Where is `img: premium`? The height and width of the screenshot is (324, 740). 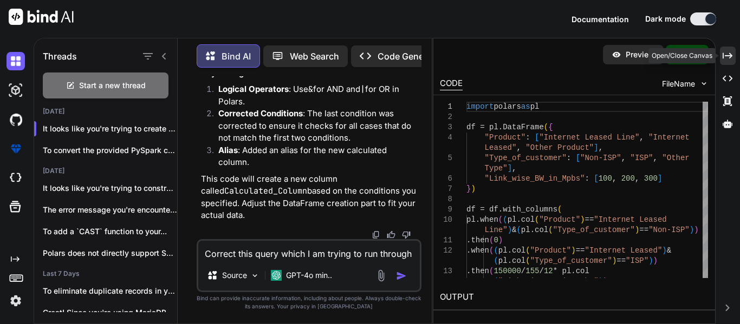 img: premium is located at coordinates (16, 149).